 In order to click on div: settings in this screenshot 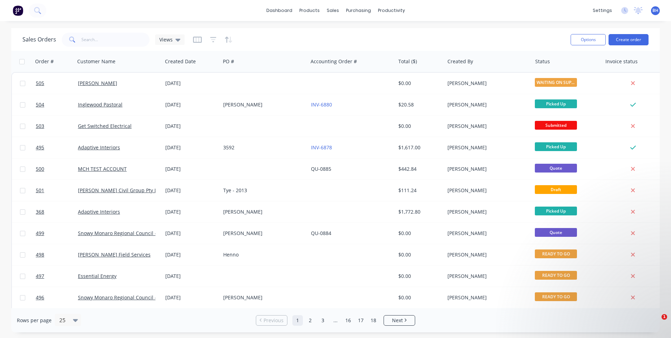, I will do `click(603, 11)`.